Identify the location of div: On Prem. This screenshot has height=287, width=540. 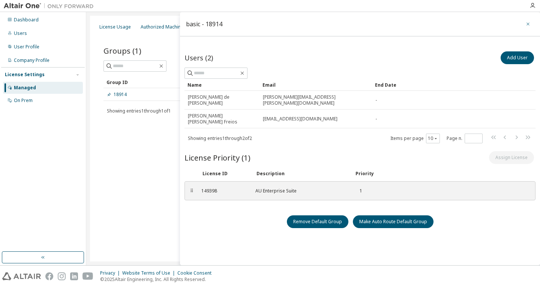
(23, 100).